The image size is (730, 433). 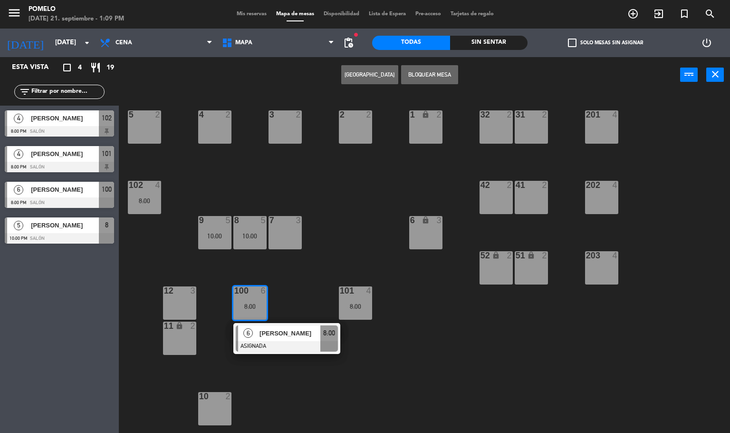 What do you see at coordinates (489, 43) in the screenshot?
I see `div: Sin sentar` at bounding box center [489, 43].